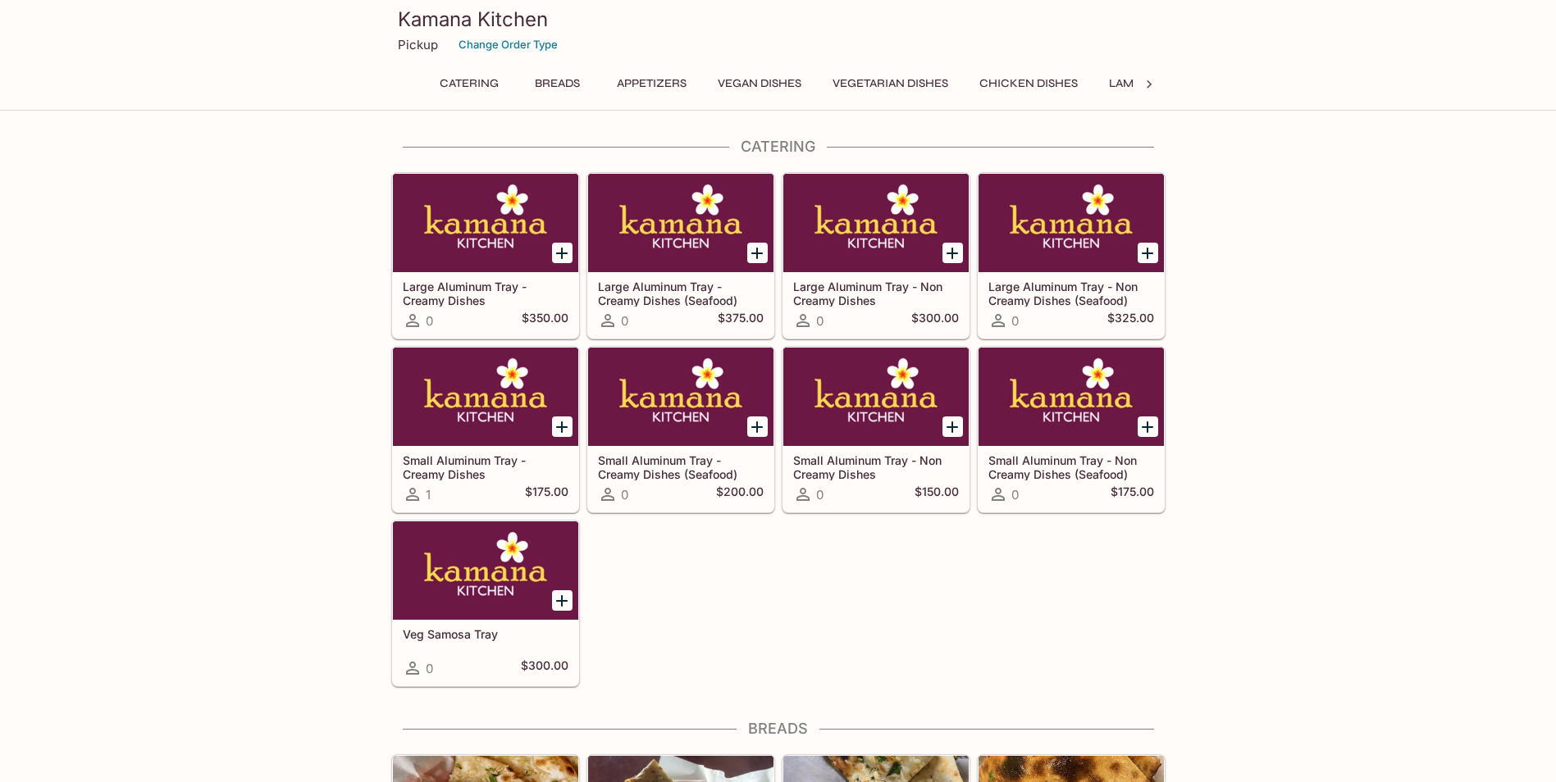 The image size is (1556, 782). Describe the element at coordinates (562, 600) in the screenshot. I see `button: Add Veg Samosa Tray` at that location.